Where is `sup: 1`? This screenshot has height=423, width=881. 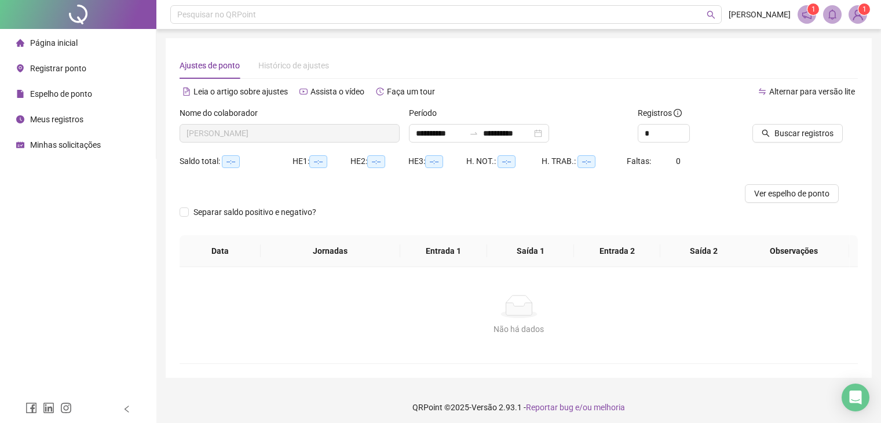 sup: 1 is located at coordinates (814, 9).